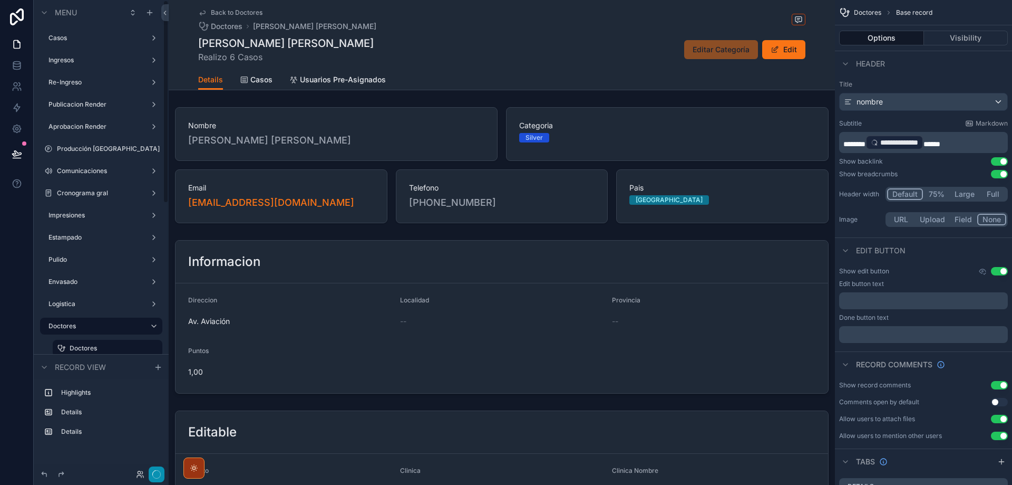 This screenshot has height=485, width=1012. Describe the element at coordinates (97, 237) in the screenshot. I see `label: Estampado` at that location.